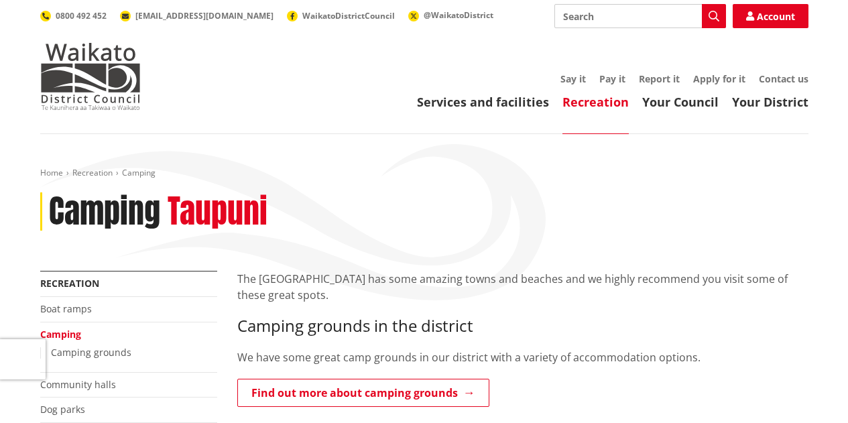 Image resolution: width=848 pixels, height=423 pixels. What do you see at coordinates (91, 352) in the screenshot?
I see `a: Camping grounds` at bounding box center [91, 352].